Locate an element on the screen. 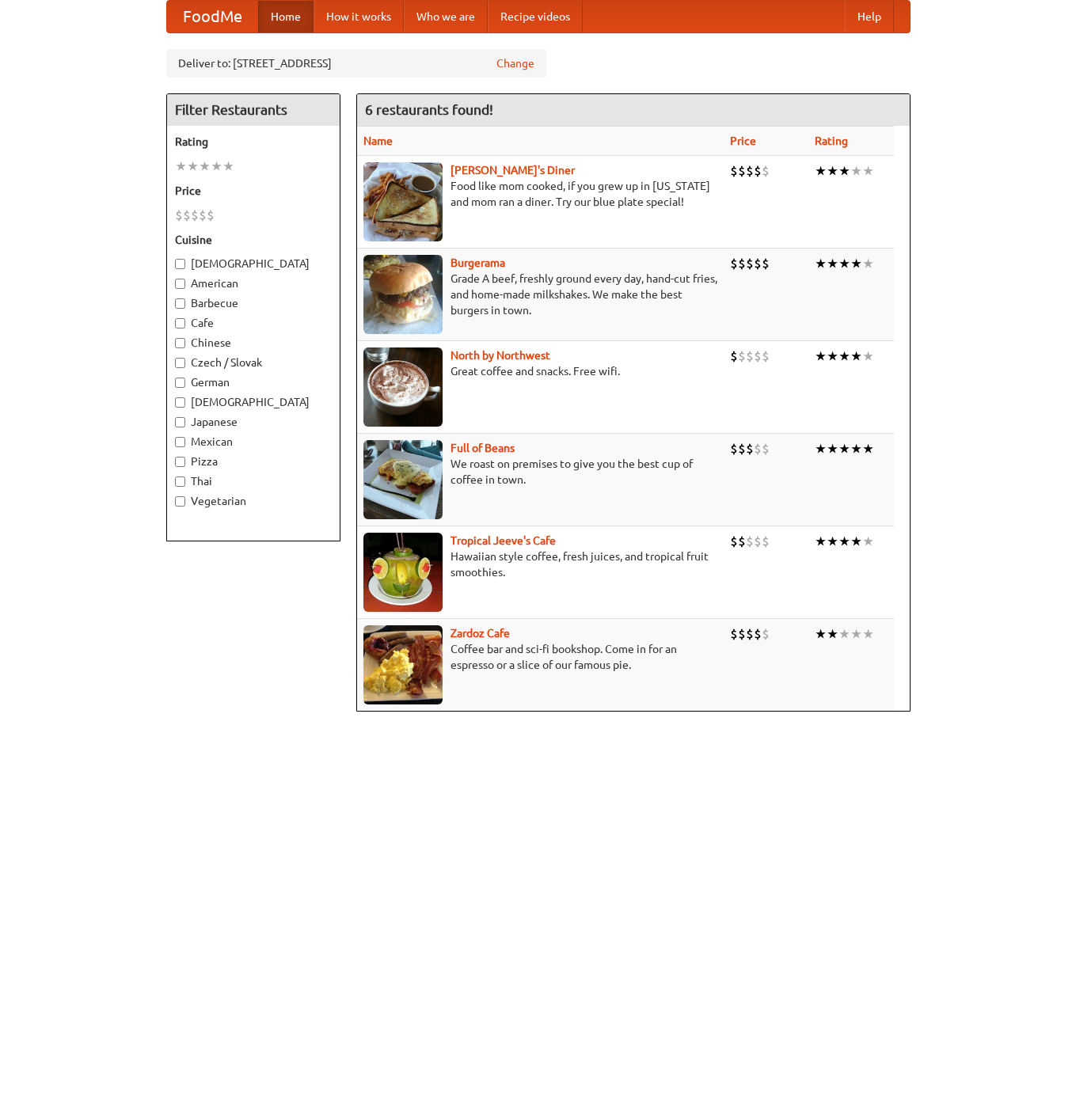  label: Mexican is located at coordinates (254, 442).